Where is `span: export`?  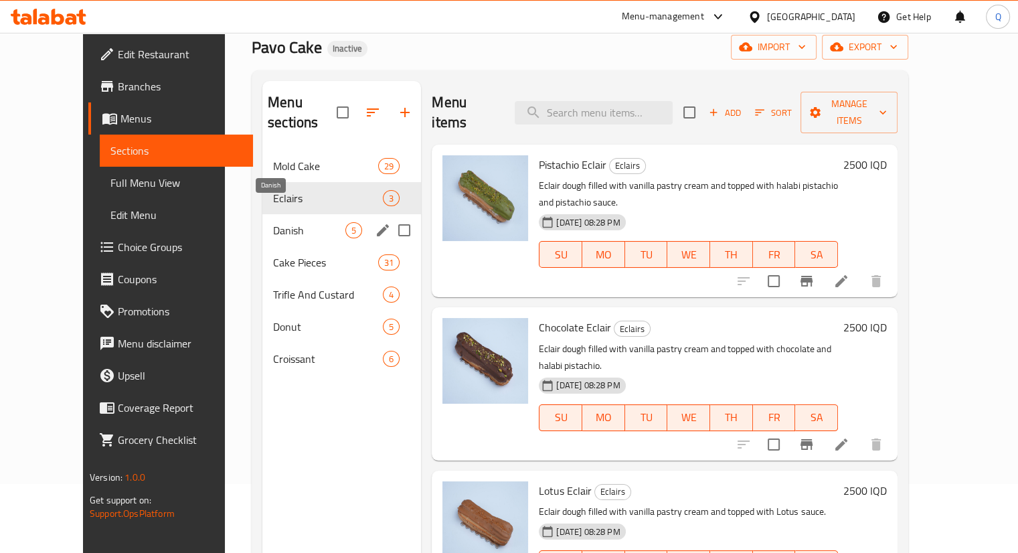 span: export is located at coordinates (865, 47).